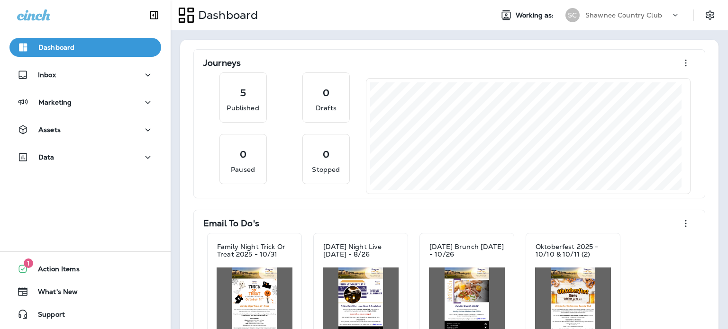 The width and height of the screenshot is (728, 329). I want to click on div: SC, so click(573, 15).